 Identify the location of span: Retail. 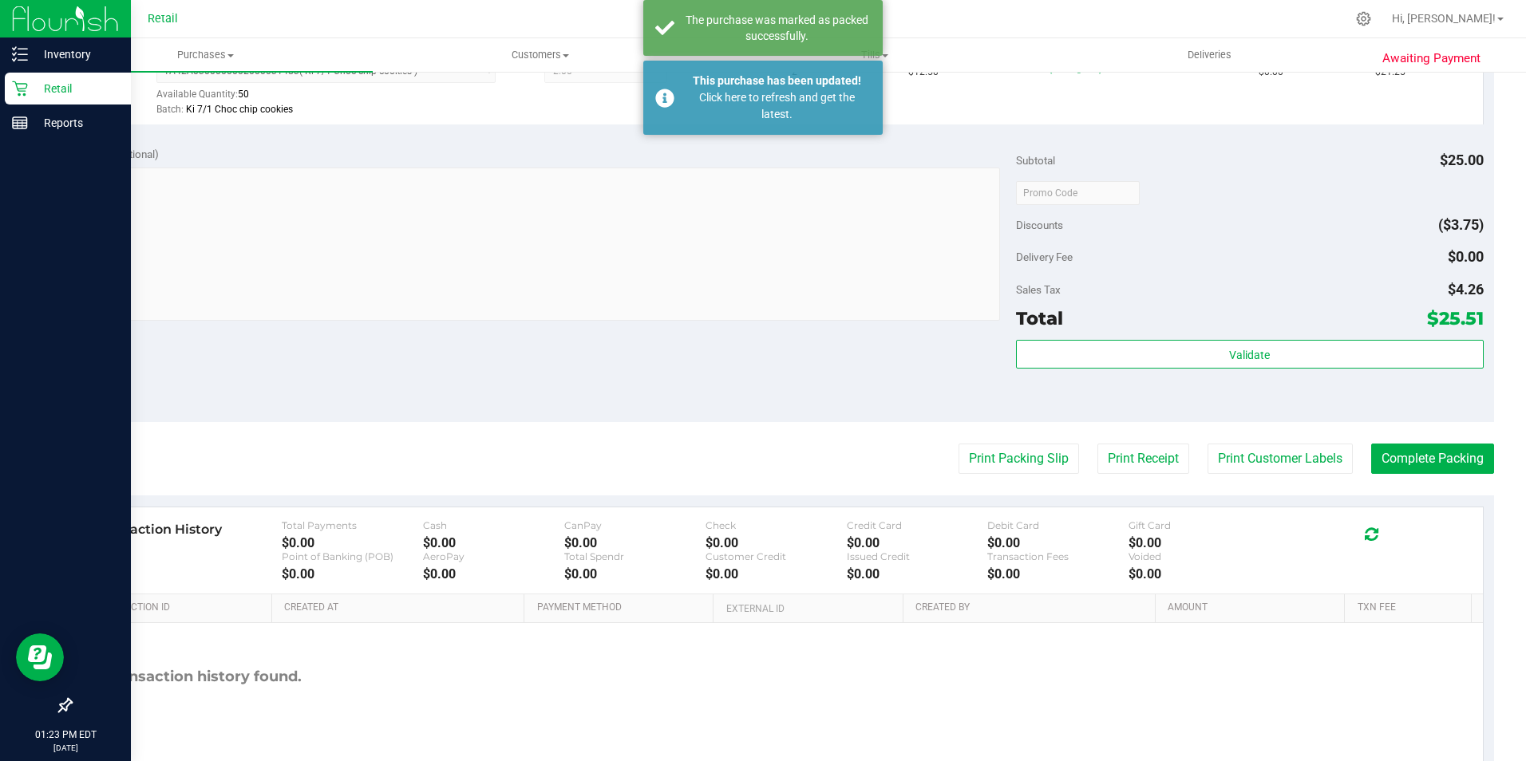
(163, 18).